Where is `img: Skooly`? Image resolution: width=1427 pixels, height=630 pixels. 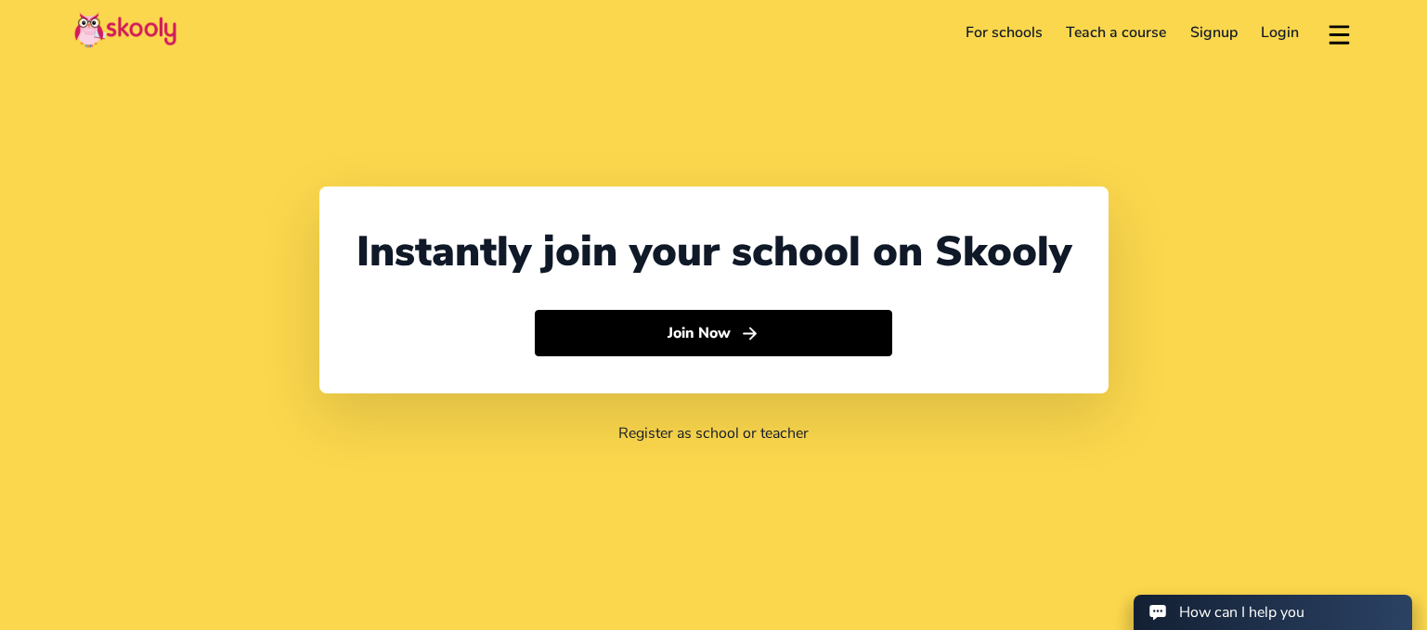
img: Skooly is located at coordinates (125, 30).